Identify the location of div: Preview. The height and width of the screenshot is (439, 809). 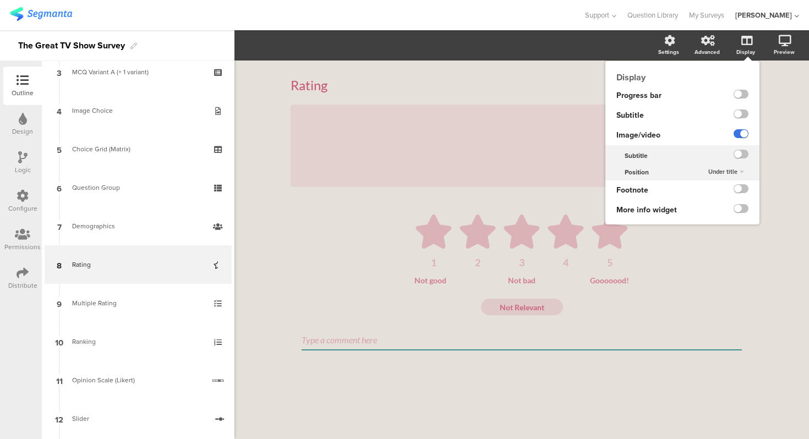
(784, 52).